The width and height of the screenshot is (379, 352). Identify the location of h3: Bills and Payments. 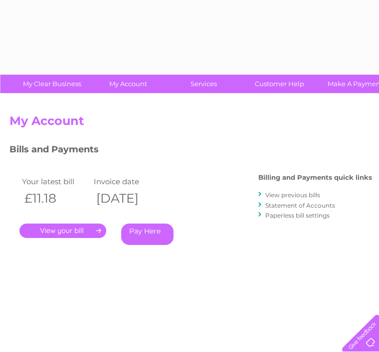
(190, 151).